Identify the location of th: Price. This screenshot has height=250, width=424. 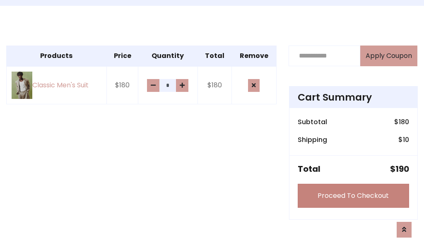
(122, 56).